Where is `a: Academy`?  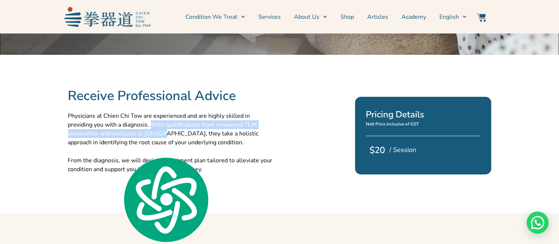 a: Academy is located at coordinates (414, 17).